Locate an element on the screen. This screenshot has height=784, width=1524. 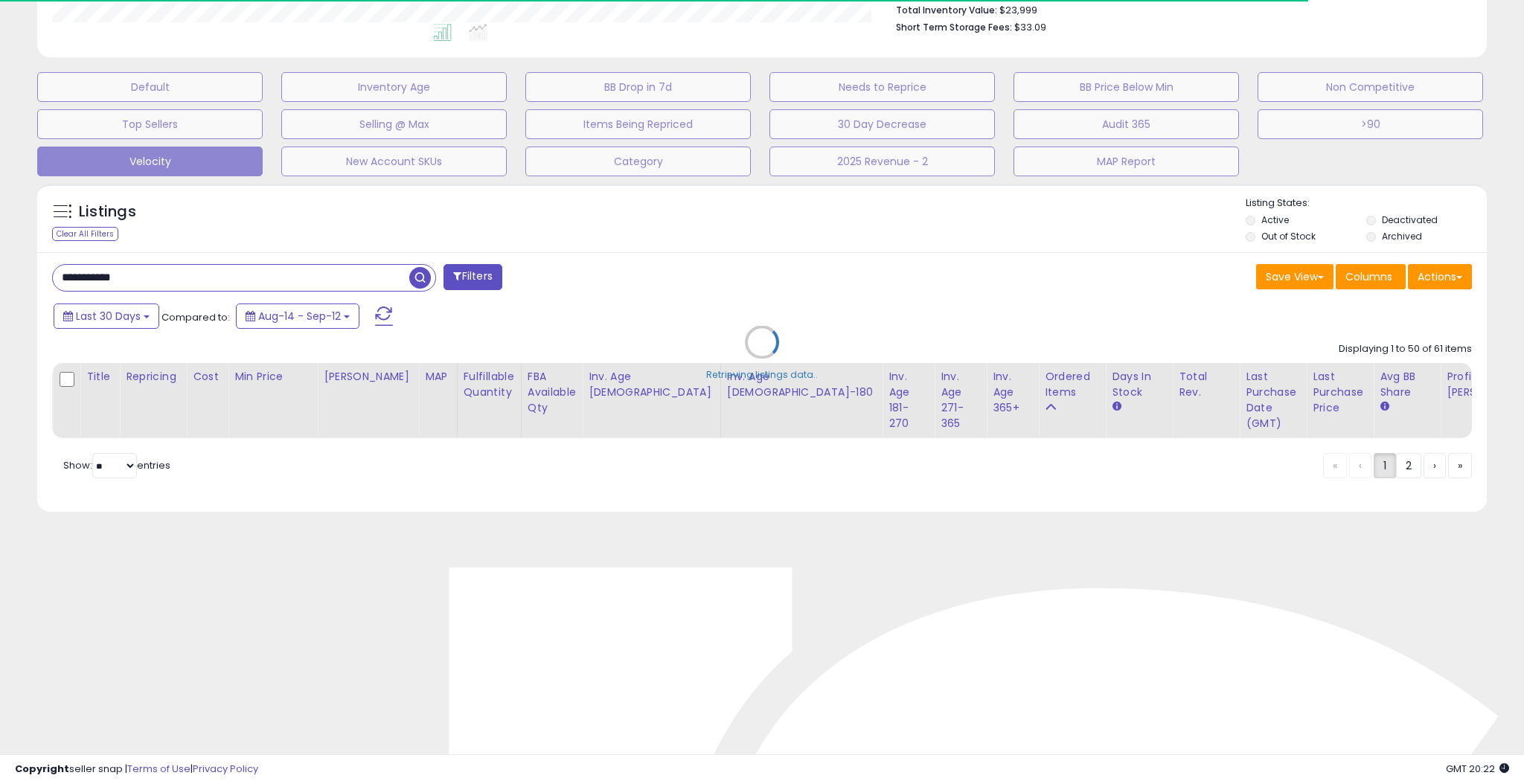
button: BB Drop in 7d is located at coordinates (637, 87).